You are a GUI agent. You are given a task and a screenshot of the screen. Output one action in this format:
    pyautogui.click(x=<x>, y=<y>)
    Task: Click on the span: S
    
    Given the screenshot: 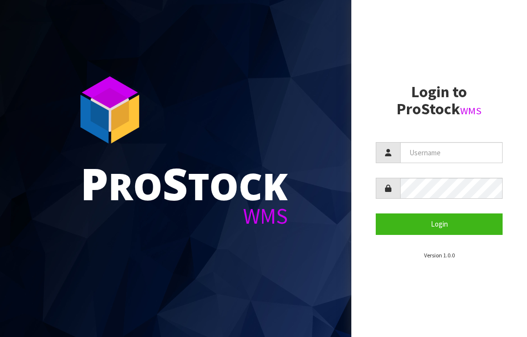 What is the action you would take?
    pyautogui.click(x=175, y=183)
    